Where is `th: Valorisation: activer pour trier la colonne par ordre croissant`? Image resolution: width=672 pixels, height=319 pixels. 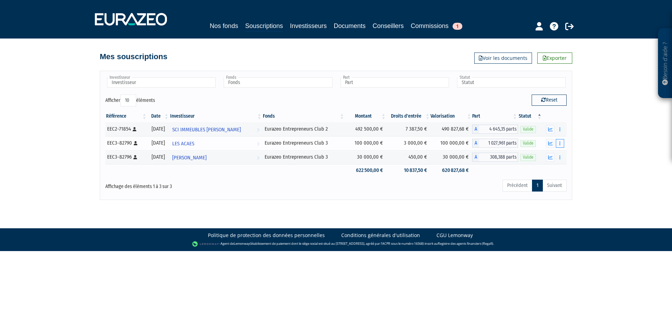
th: Valorisation: activer pour trier la colonne par ordre croissant is located at coordinates (451, 116).